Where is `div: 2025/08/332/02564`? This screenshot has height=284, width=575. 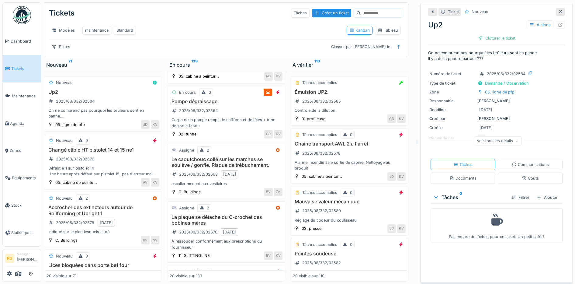 div: 2025/08/332/02564 is located at coordinates (198, 110).